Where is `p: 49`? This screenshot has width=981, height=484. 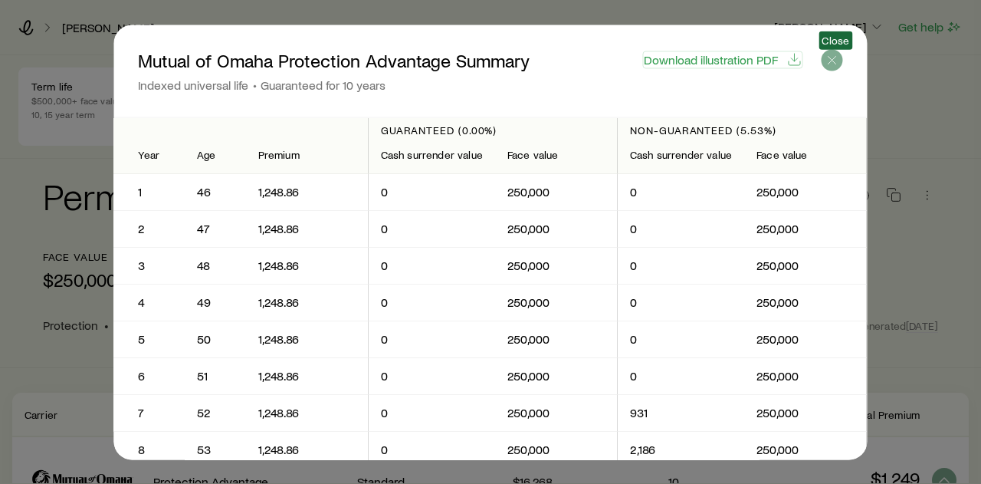
p: 49 is located at coordinates (215, 302).